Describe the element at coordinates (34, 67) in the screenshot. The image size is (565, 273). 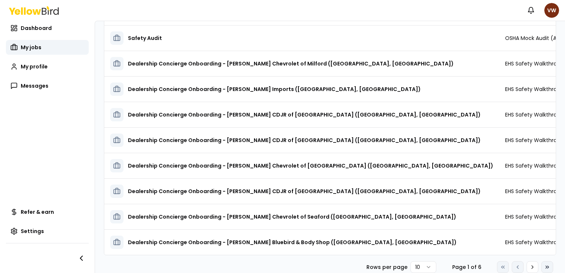
I see `span: My profile` at that location.